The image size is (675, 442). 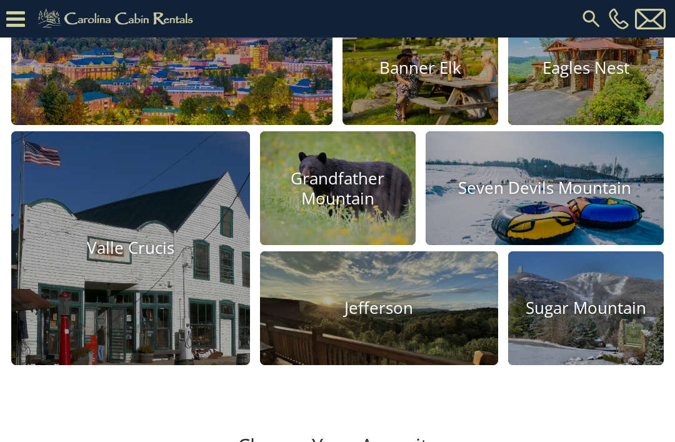 What do you see at coordinates (592, 19) in the screenshot?
I see `img: search-regular.svg` at bounding box center [592, 19].